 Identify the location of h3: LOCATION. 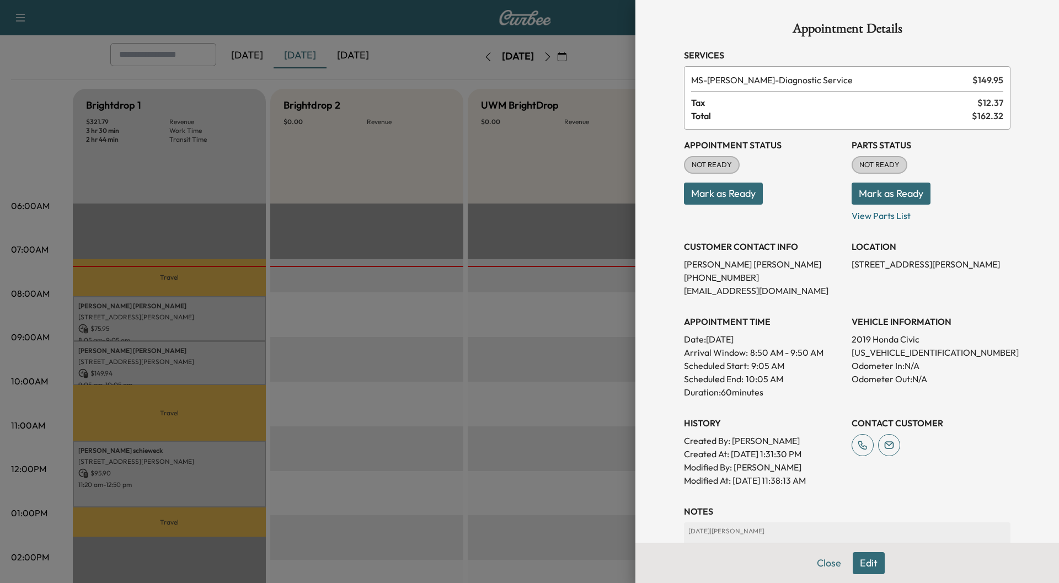
(931, 247).